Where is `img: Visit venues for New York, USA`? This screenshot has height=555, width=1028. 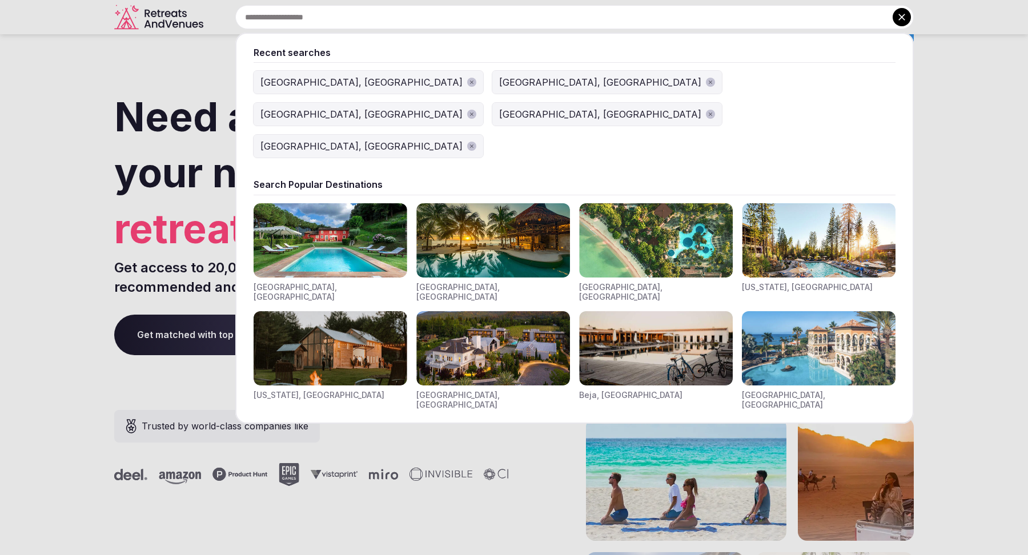
img: Visit venues for New York, USA is located at coordinates (330, 349).